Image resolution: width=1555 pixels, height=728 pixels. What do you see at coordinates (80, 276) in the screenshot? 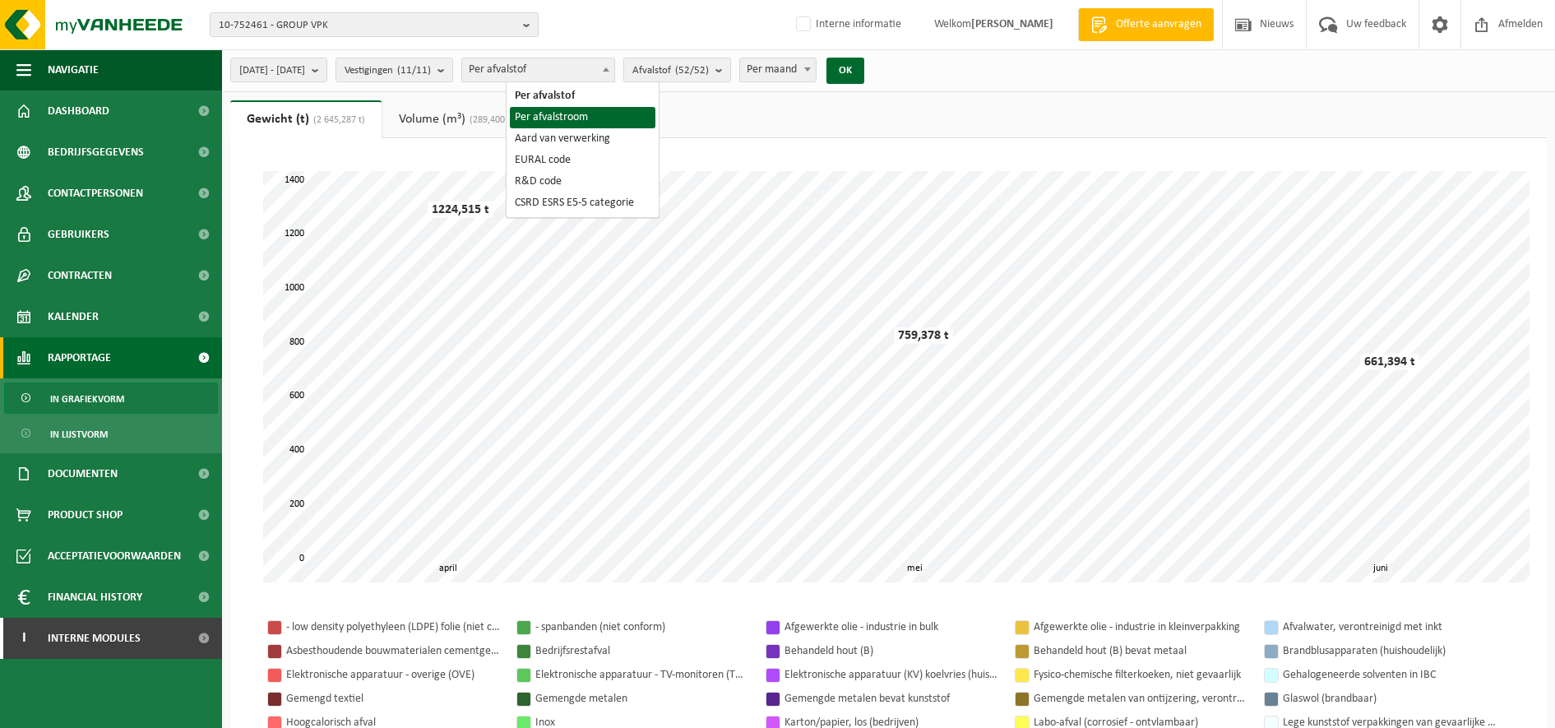
I see `span: Contracten` at bounding box center [80, 276].